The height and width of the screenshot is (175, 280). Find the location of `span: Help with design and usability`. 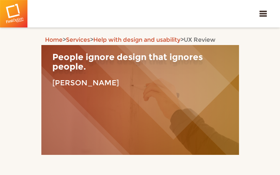

span: Help with design and usability is located at coordinates (137, 40).